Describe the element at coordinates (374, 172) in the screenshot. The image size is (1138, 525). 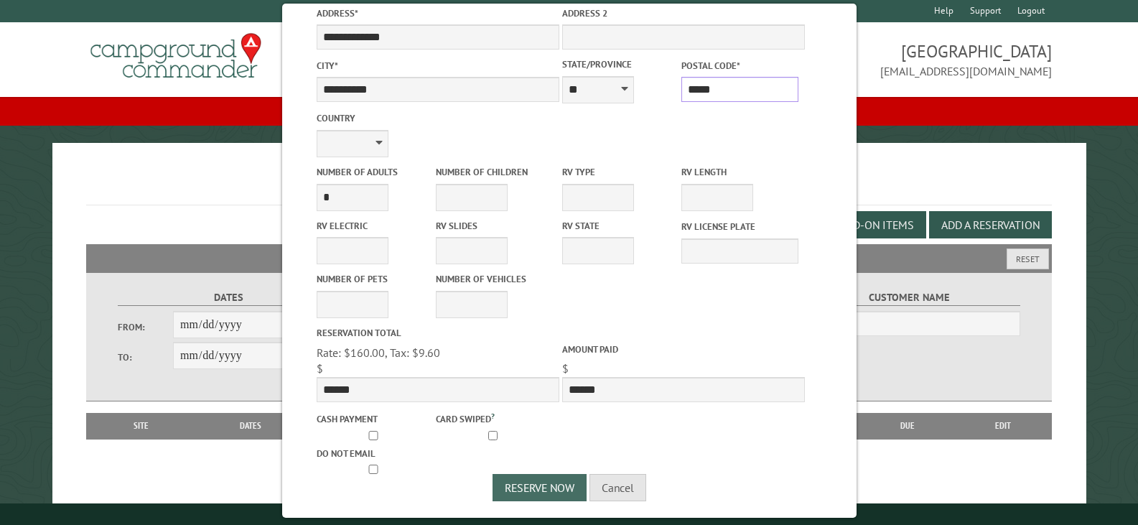
I see `label: Number of Adults` at that location.